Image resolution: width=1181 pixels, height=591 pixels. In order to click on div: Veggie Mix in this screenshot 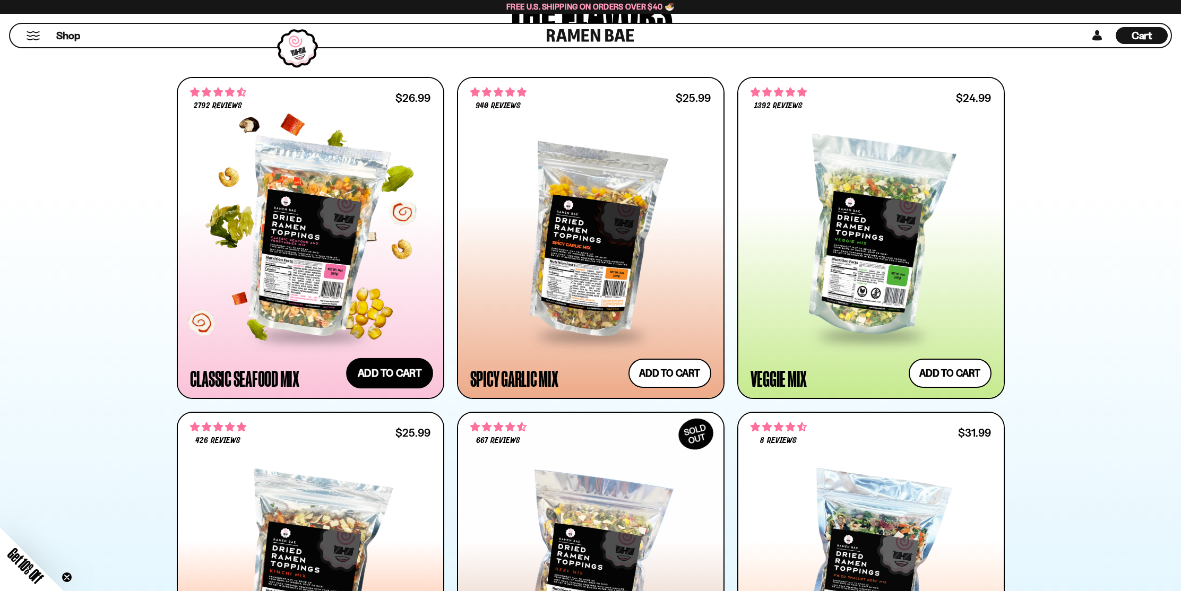, I will do `click(779, 378)`.